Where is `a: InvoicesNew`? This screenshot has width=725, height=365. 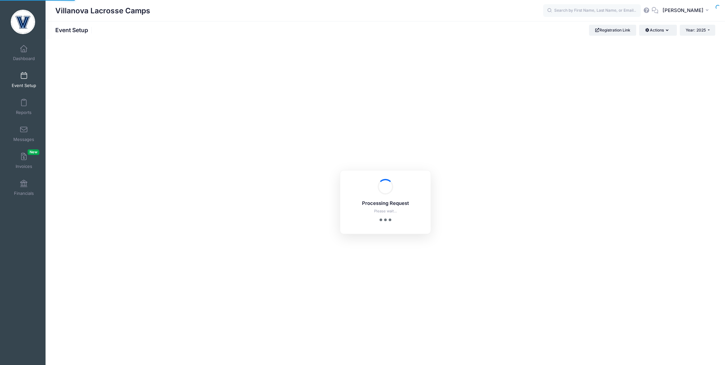 a: InvoicesNew is located at coordinates (24, 161).